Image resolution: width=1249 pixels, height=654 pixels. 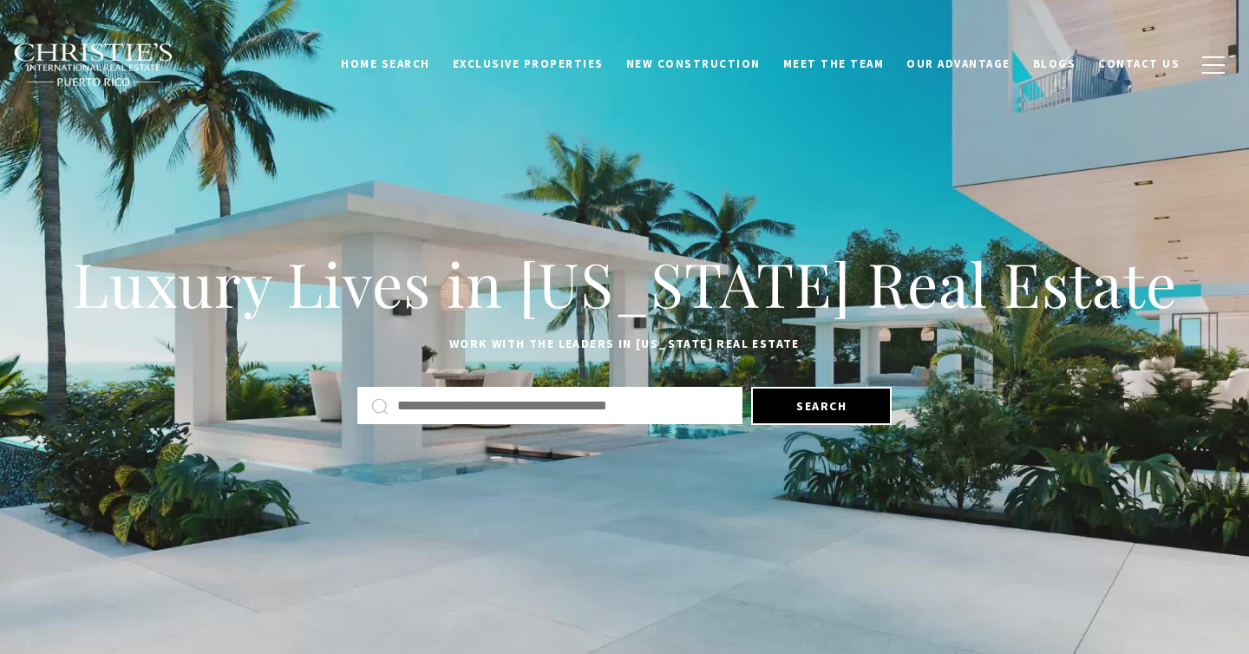 What do you see at coordinates (1055, 63) in the screenshot?
I see `span: Blogs` at bounding box center [1055, 63].